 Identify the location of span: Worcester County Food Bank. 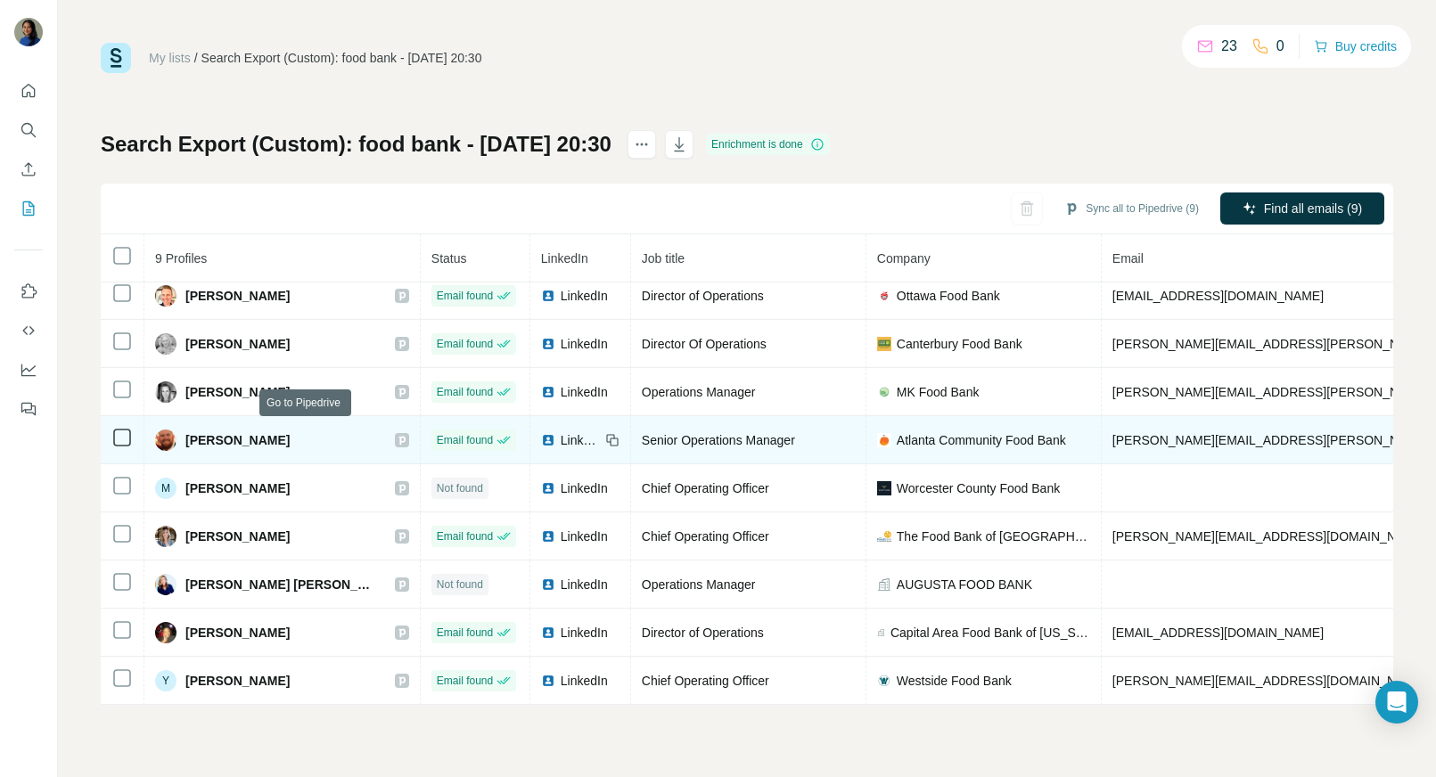
(978, 489).